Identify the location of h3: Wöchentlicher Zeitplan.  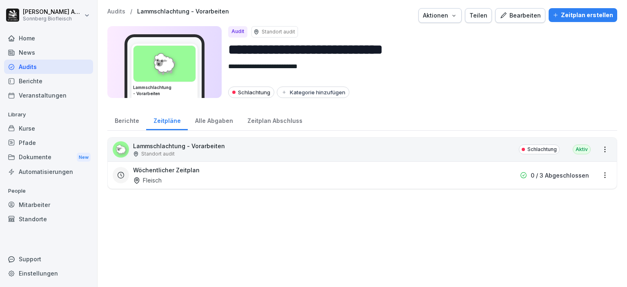
(166, 170).